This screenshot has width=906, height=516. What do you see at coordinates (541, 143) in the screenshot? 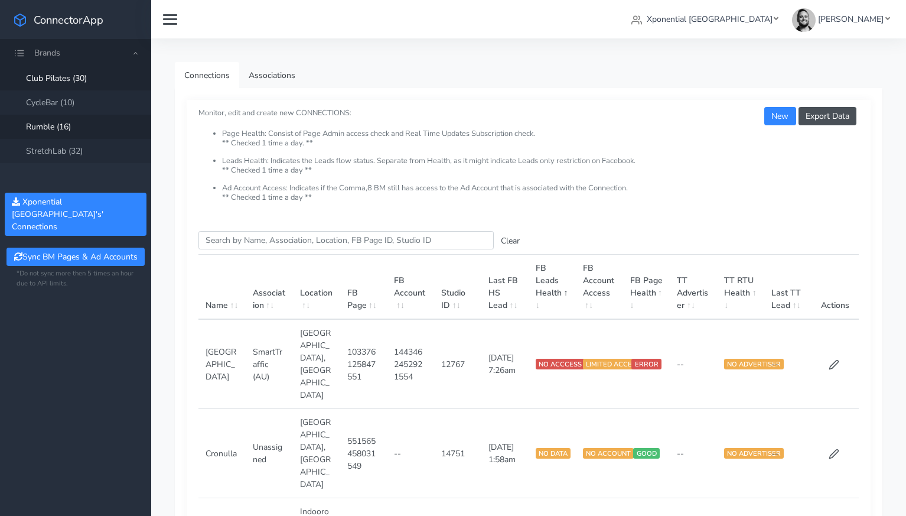
I see `li: Page Health: Consist of Page Admin access check and Real Time Updates Subscription check. ** Chec...` at bounding box center [541, 143].